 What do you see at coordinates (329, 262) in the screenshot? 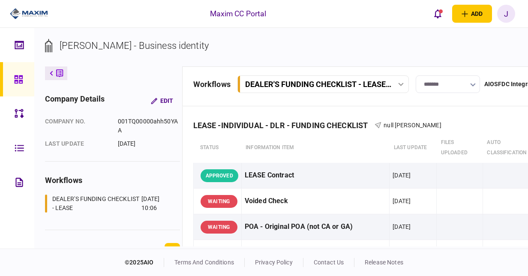
I see `a: contact us` at bounding box center [329, 262].